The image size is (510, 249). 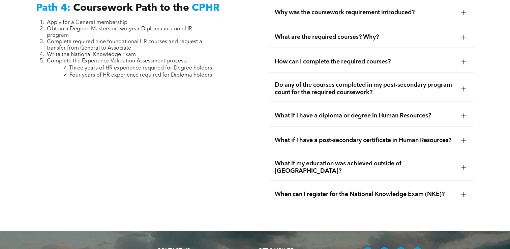 What do you see at coordinates (87, 23) in the screenshot?
I see `span: Apply for a General membership` at bounding box center [87, 23].